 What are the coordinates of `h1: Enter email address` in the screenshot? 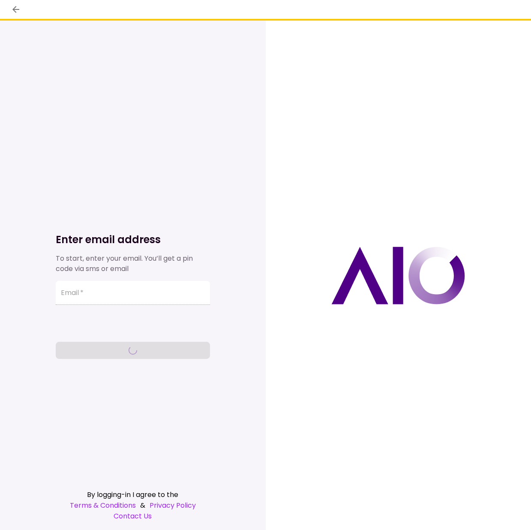 It's located at (133, 240).